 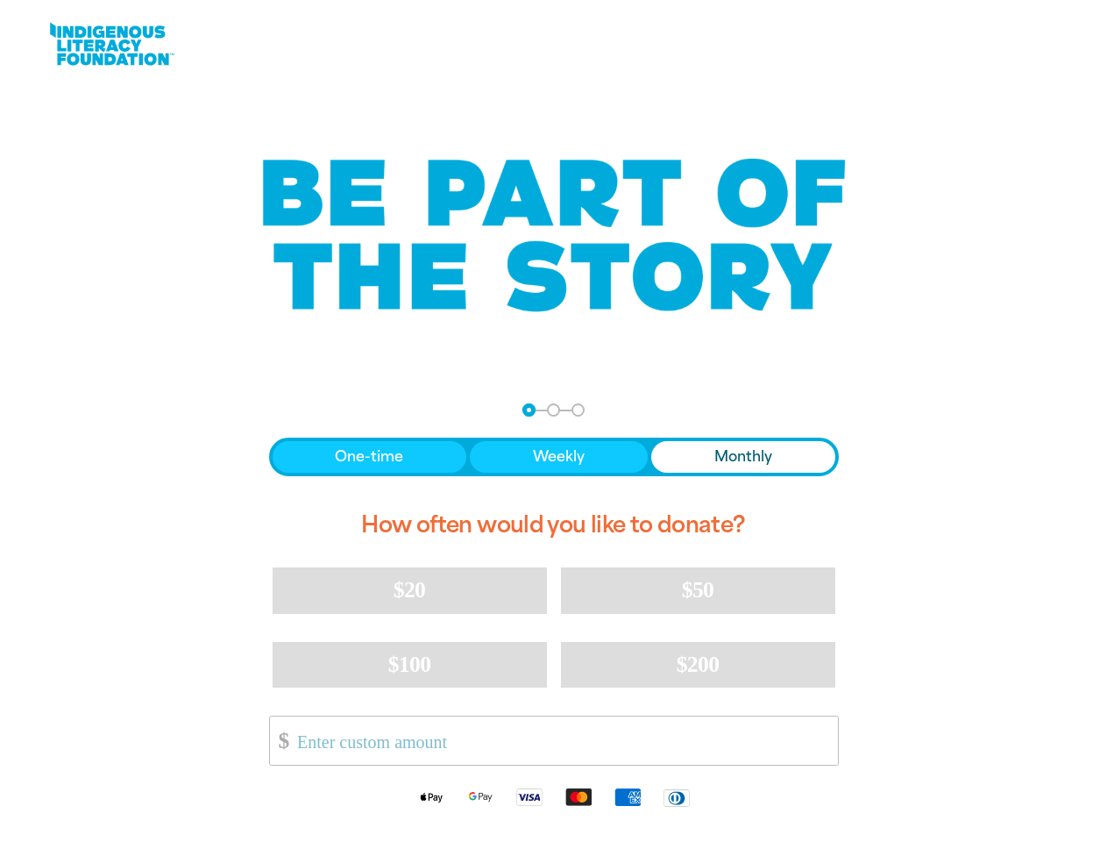 What do you see at coordinates (409, 589) in the screenshot?
I see `span: $20` at bounding box center [409, 589].